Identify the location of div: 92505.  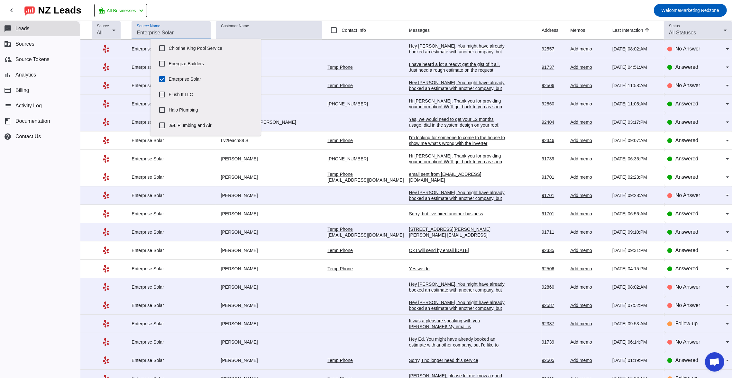
(553, 360).